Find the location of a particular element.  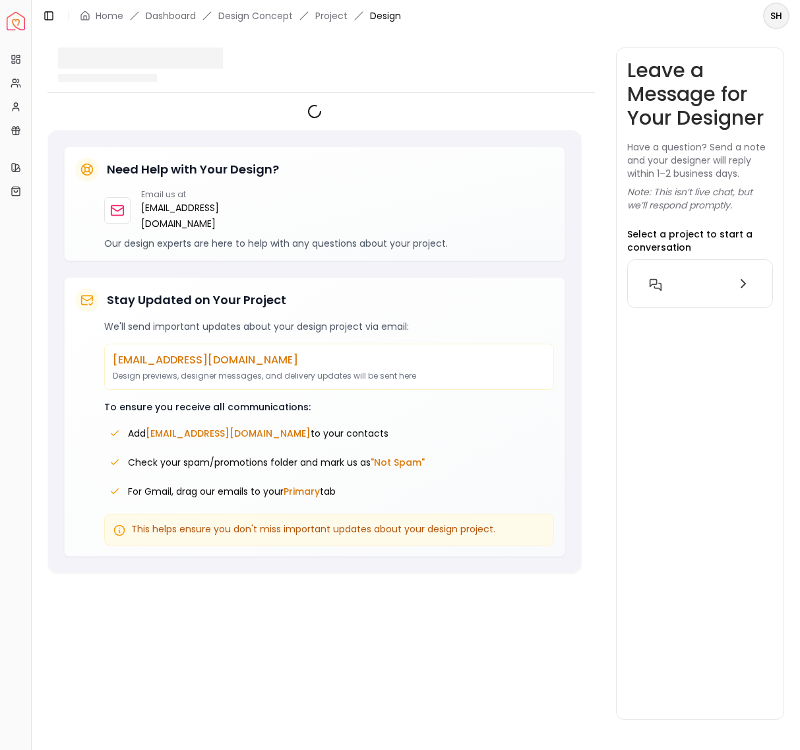

span: Primary is located at coordinates (302, 492).